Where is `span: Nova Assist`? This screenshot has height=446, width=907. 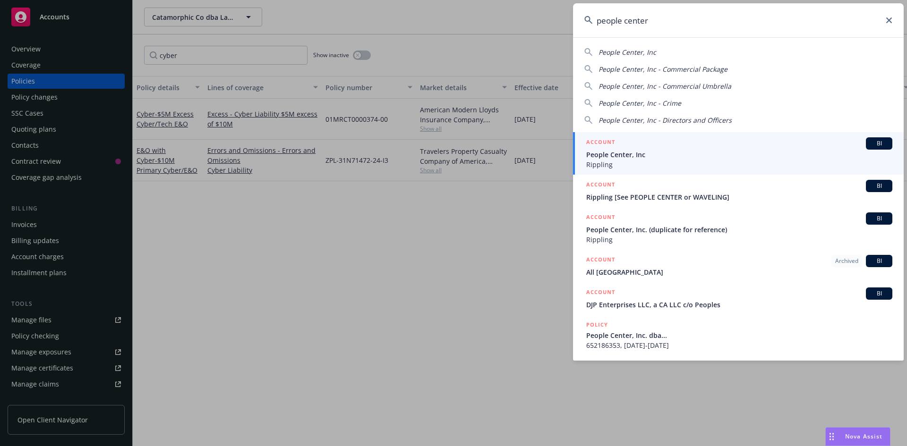
span: Nova Assist is located at coordinates (863, 436).